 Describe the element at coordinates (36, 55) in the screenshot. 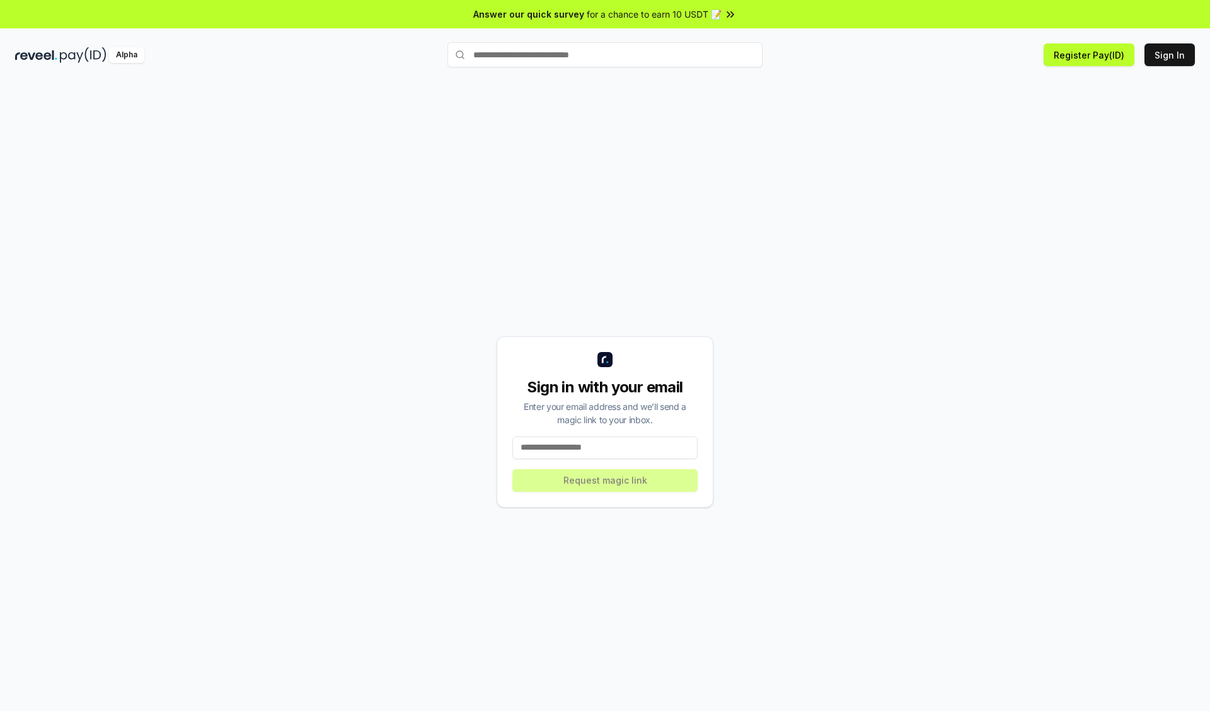

I see `img: reveel_dark` at that location.